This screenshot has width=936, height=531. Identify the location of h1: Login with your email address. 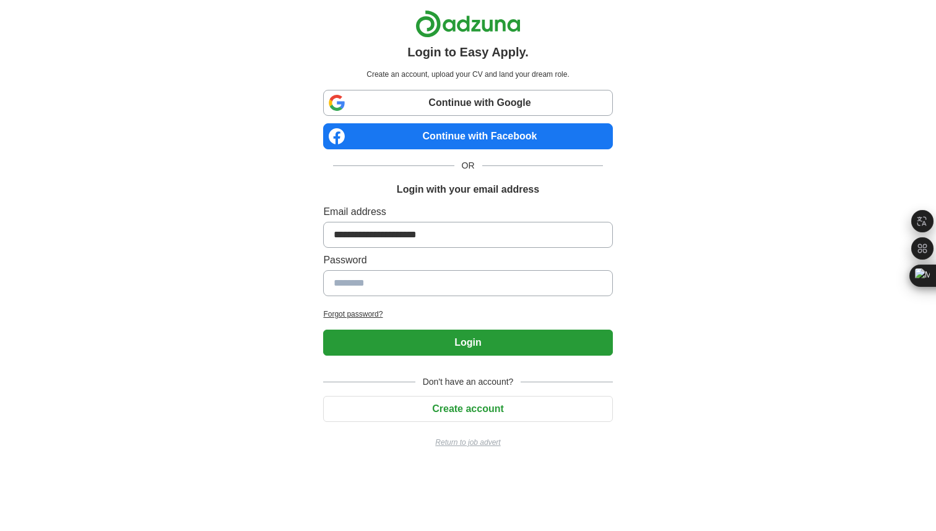
(468, 189).